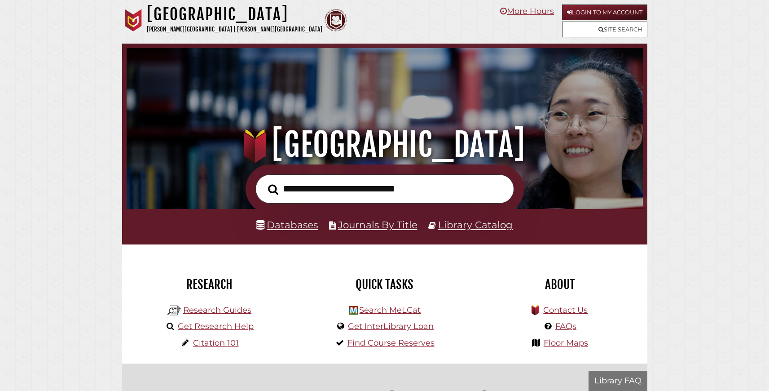  Describe the element at coordinates (605, 12) in the screenshot. I see `a: Login to My Account` at that location.